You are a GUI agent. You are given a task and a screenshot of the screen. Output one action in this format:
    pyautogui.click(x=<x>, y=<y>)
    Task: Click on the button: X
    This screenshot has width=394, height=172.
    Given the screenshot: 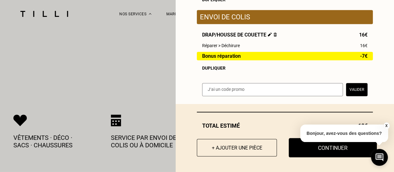 What is the action you would take?
    pyautogui.click(x=386, y=126)
    